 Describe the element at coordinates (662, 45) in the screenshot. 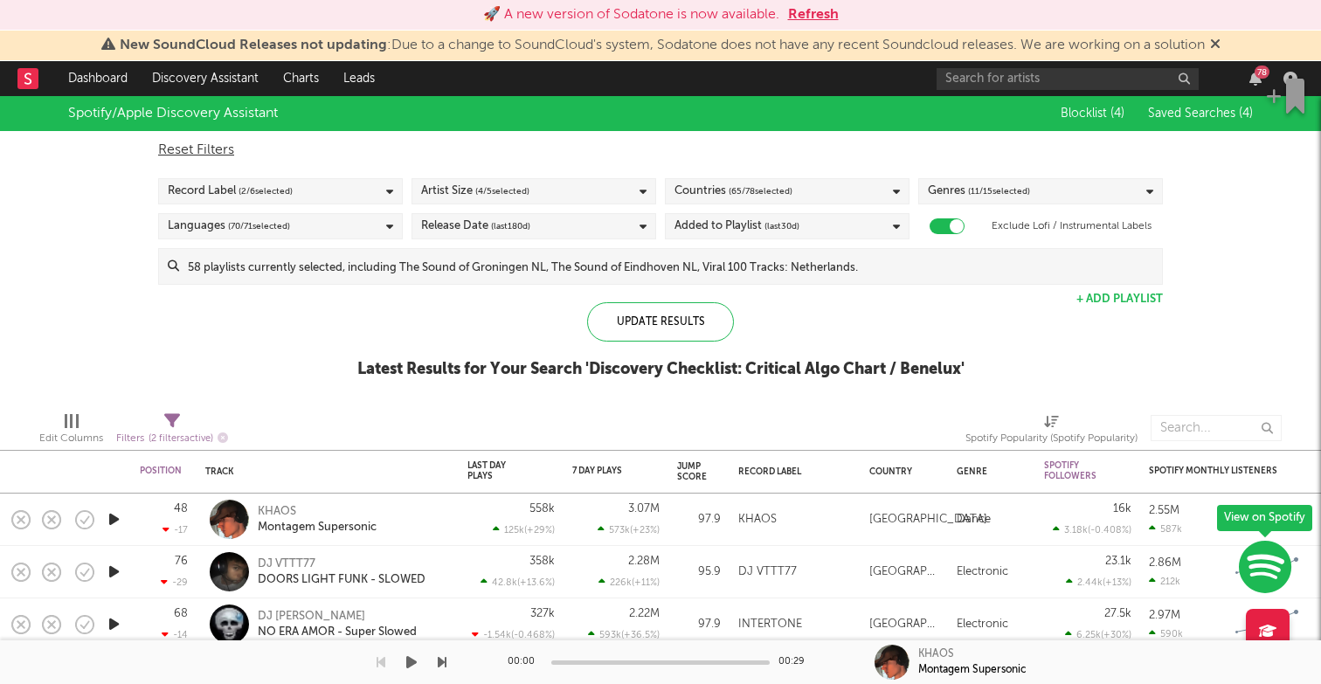

I see `span: : Due to a change to SoundCloud's system, Sodatone does not have any recent Soundcloud releases. ...` at that location.